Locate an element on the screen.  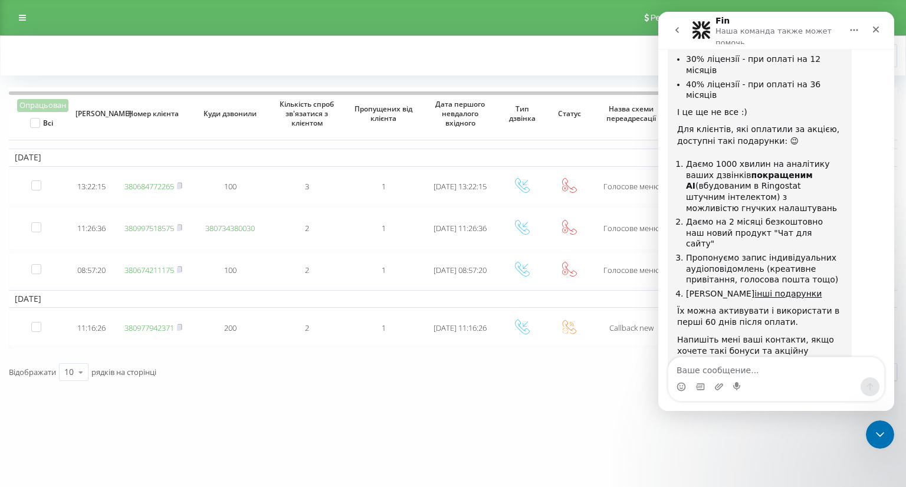
span: Дата першого невдалого вхідного is located at coordinates (460, 113).